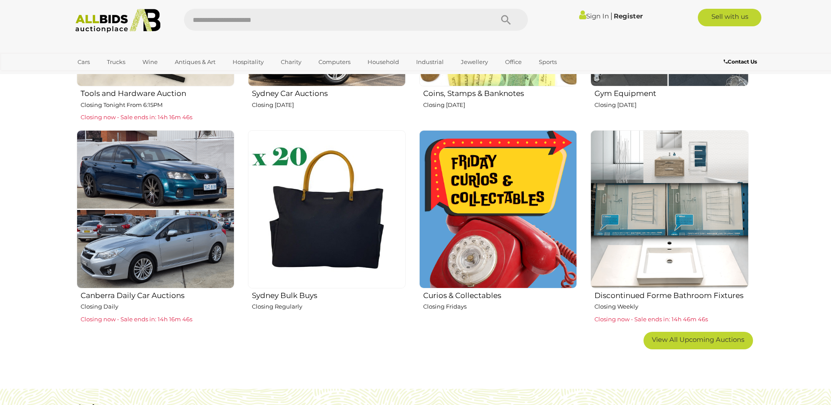 Image resolution: width=831 pixels, height=405 pixels. I want to click on a: Trucks, so click(116, 62).